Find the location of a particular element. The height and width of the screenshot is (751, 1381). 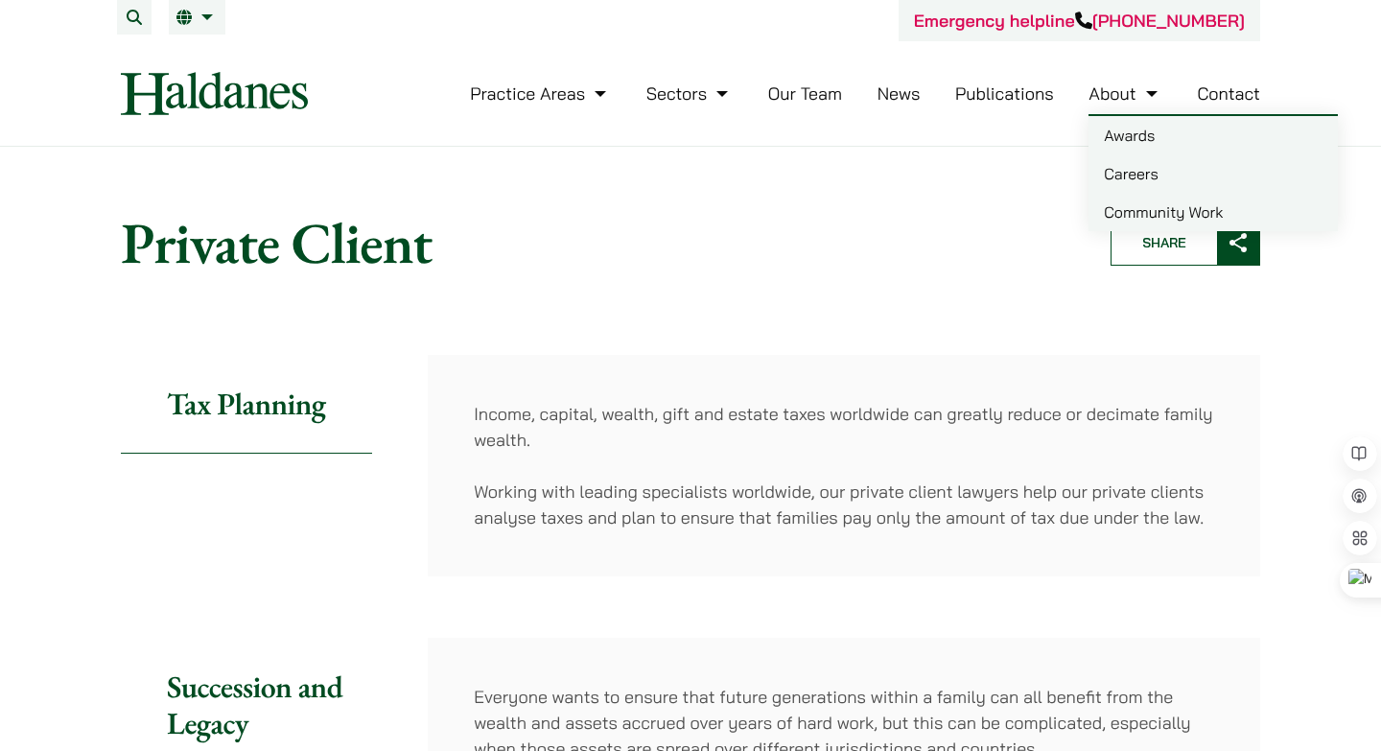

a: Sectors is located at coordinates (690, 93).